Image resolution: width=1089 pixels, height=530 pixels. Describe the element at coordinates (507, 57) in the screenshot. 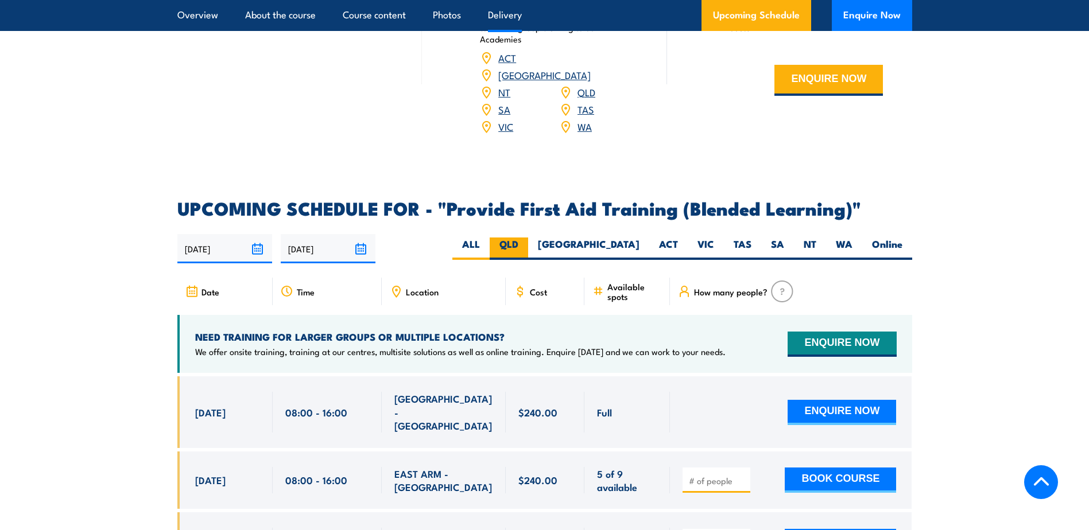

I see `a: ACT` at that location.